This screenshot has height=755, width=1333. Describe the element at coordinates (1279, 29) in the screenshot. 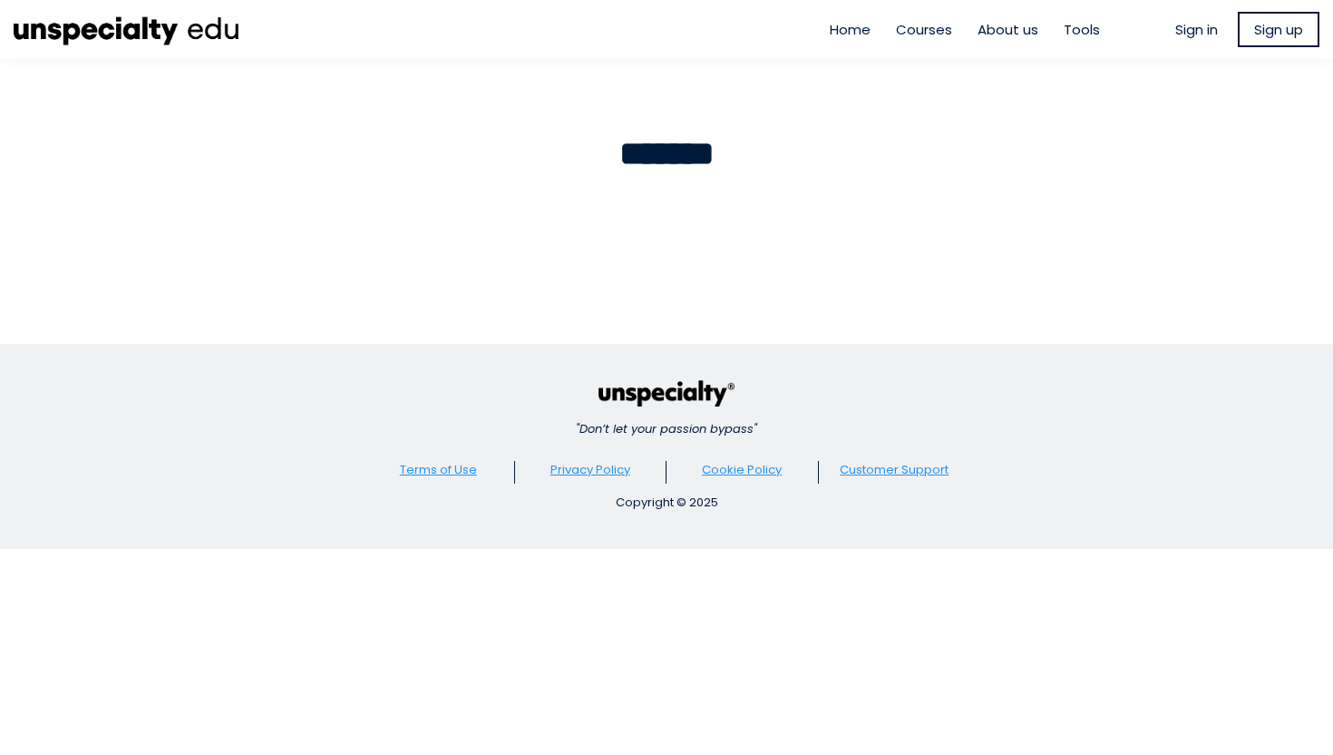

I see `a: Sign up` at that location.